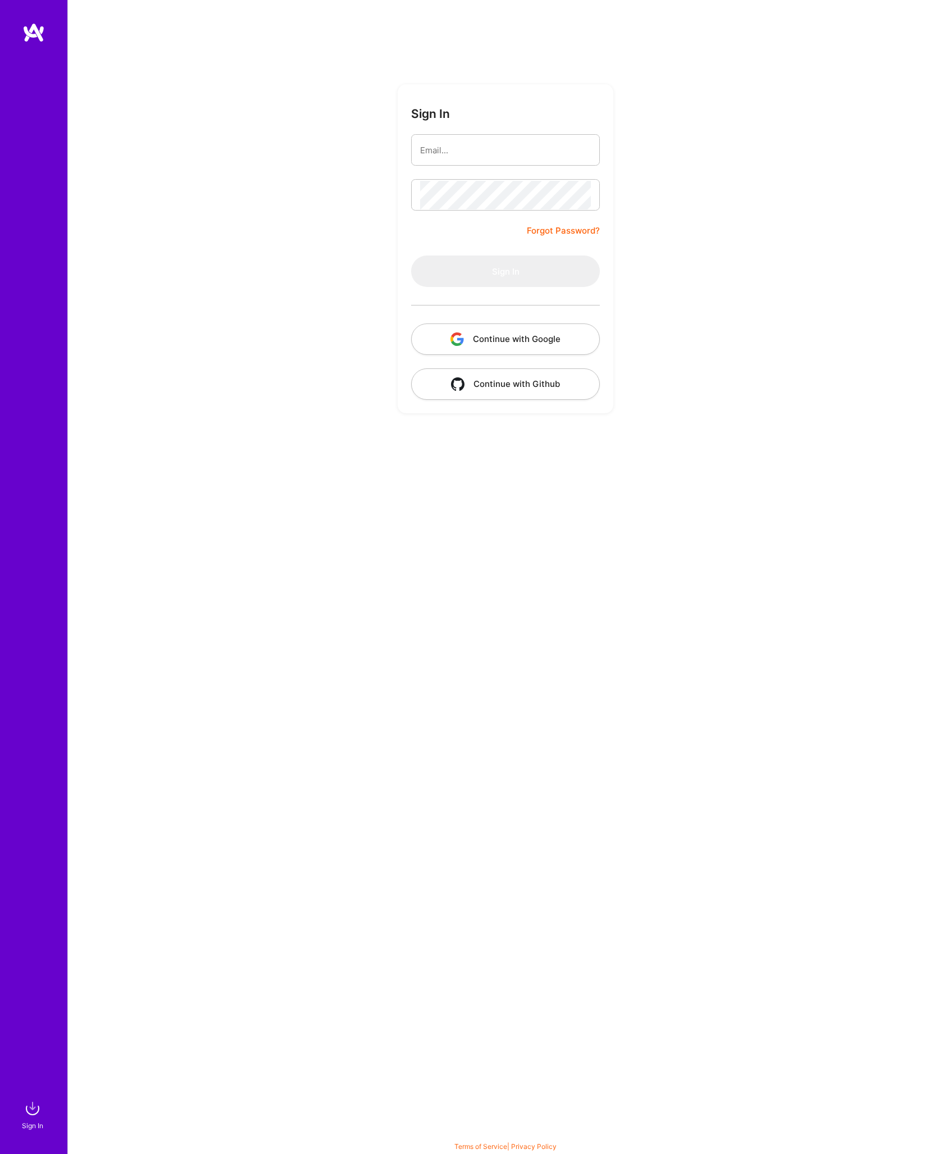 The image size is (943, 1154). Describe the element at coordinates (34, 1114) in the screenshot. I see `a: sign inSign In` at that location.